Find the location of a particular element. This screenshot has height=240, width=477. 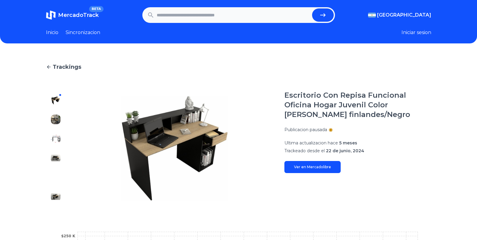

a: Sincronizacion is located at coordinates (83, 33).